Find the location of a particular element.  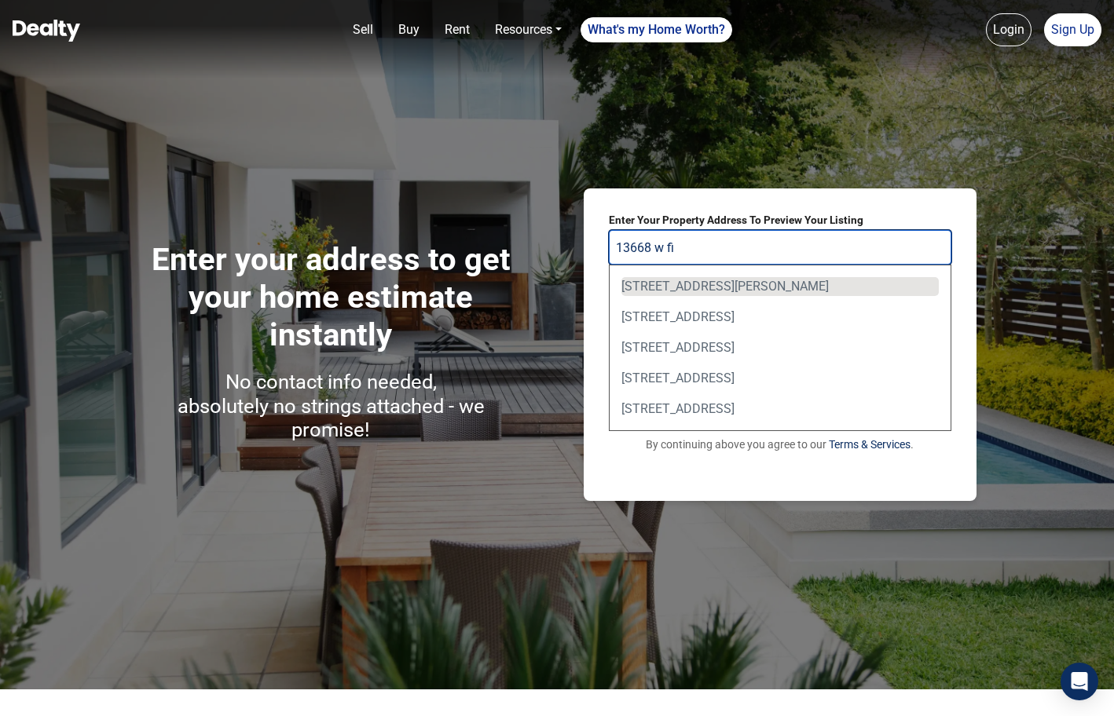

a: Rent is located at coordinates (457, 30).